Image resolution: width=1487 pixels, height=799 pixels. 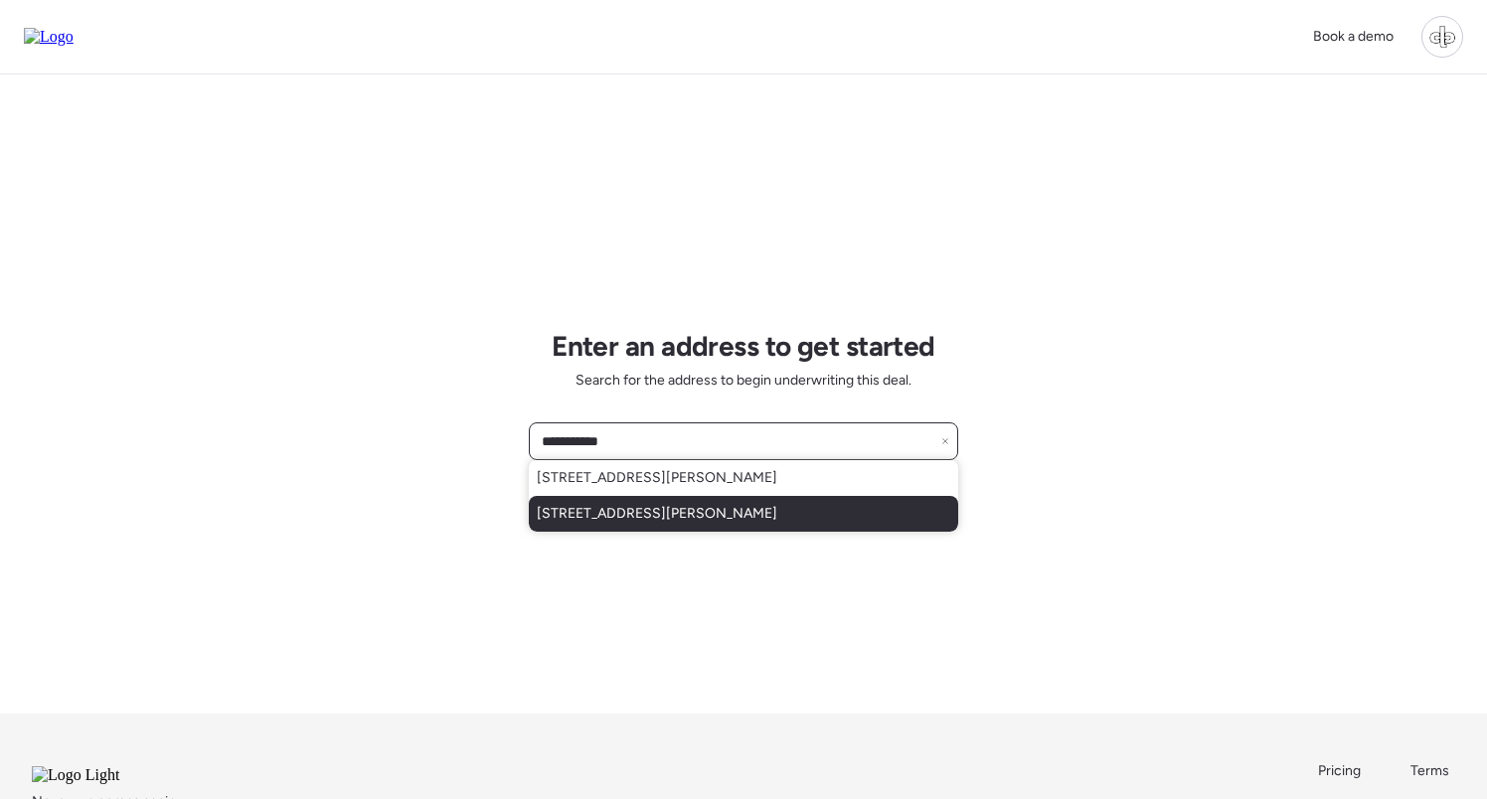 What do you see at coordinates (49, 37) in the screenshot?
I see `img: Logo` at bounding box center [49, 37].